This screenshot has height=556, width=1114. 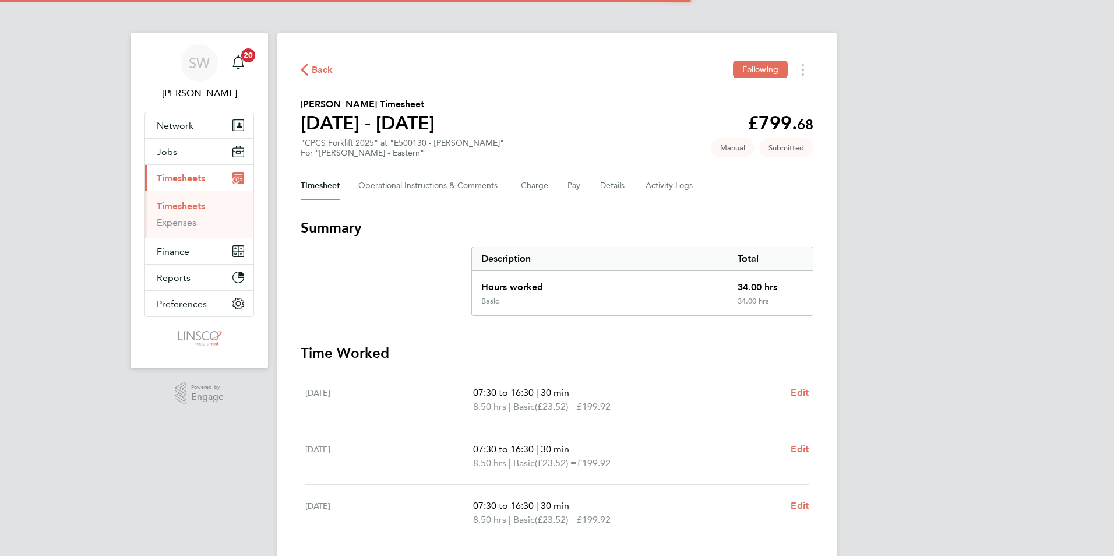 I want to click on div: Summary, so click(x=642, y=281).